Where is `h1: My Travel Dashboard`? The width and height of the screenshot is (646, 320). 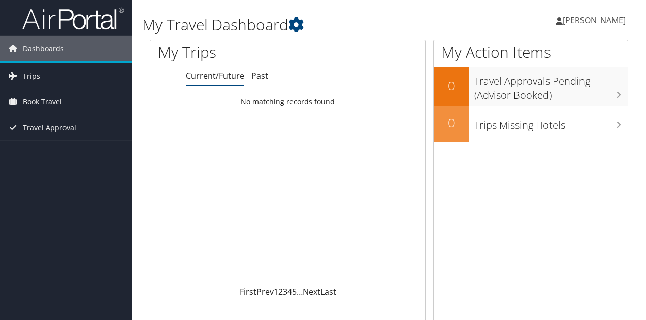
h1: My Travel Dashboard is located at coordinates (307, 25).